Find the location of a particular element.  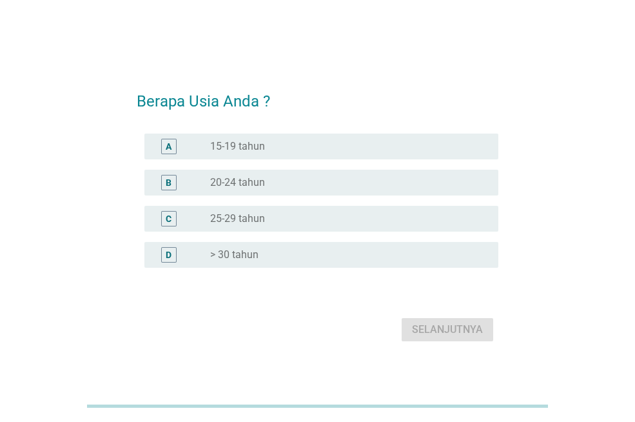

div: B is located at coordinates (168, 182).